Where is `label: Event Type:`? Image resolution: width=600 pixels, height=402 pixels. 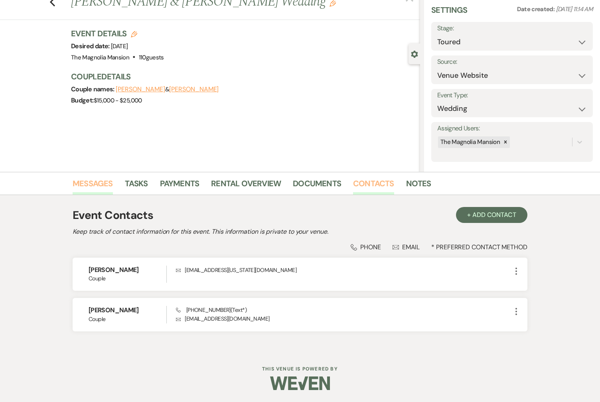 label: Event Type: is located at coordinates (511, 95).